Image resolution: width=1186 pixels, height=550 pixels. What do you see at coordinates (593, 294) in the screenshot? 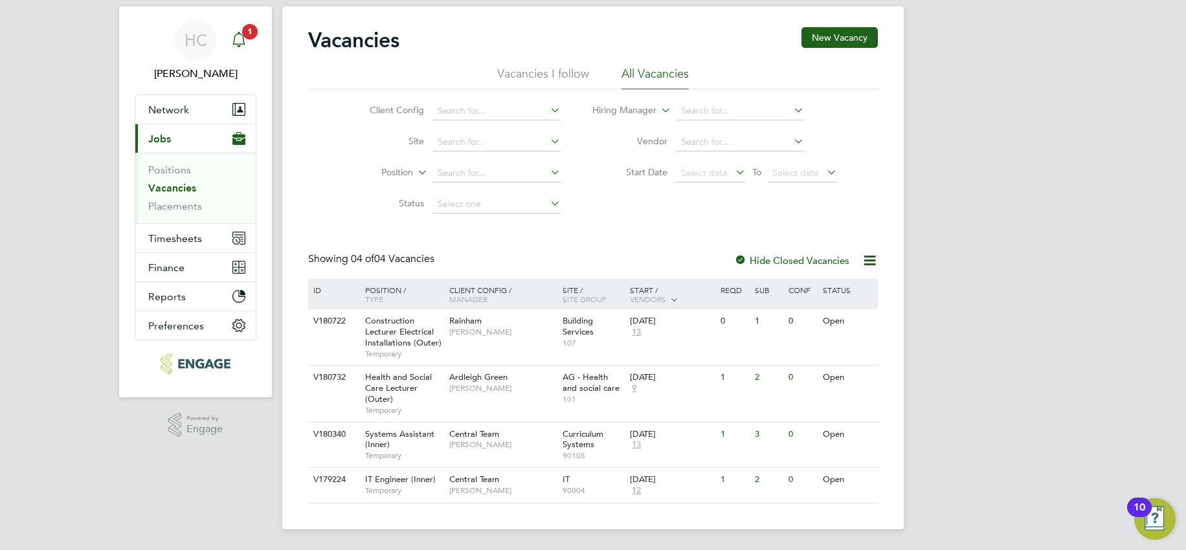
I see `div: Site /` at bounding box center [593, 294].